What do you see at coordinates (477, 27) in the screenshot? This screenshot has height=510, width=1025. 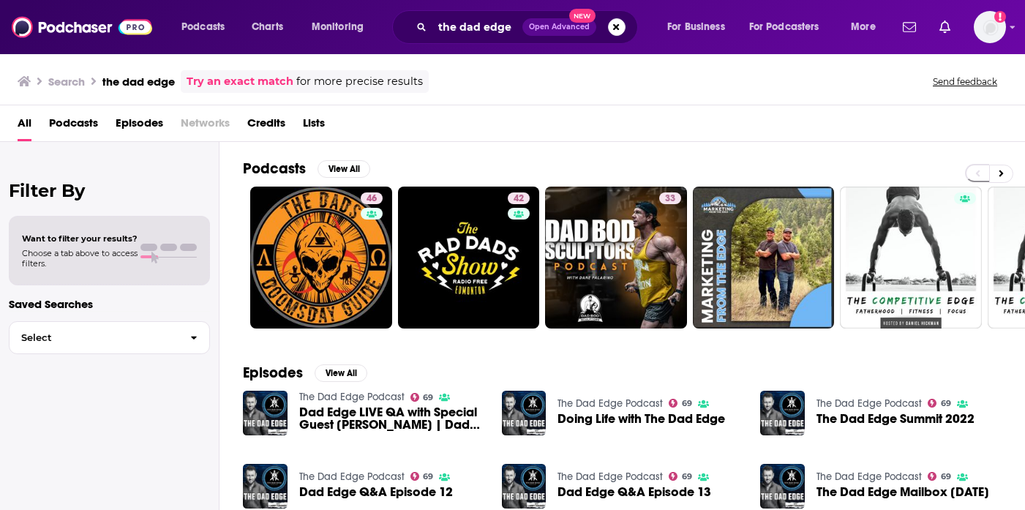 I see `input: Search podcasts, credits, & more...` at bounding box center [477, 27].